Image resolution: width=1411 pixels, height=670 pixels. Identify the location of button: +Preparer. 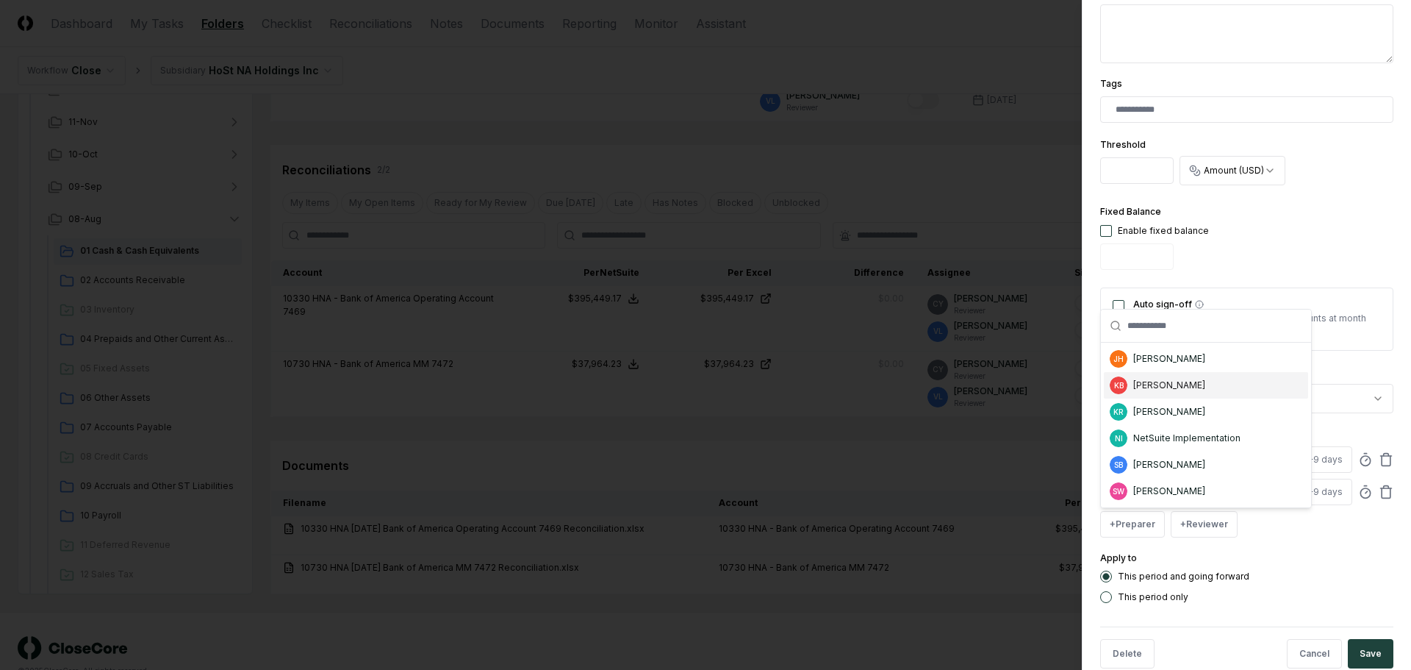
(1133, 524).